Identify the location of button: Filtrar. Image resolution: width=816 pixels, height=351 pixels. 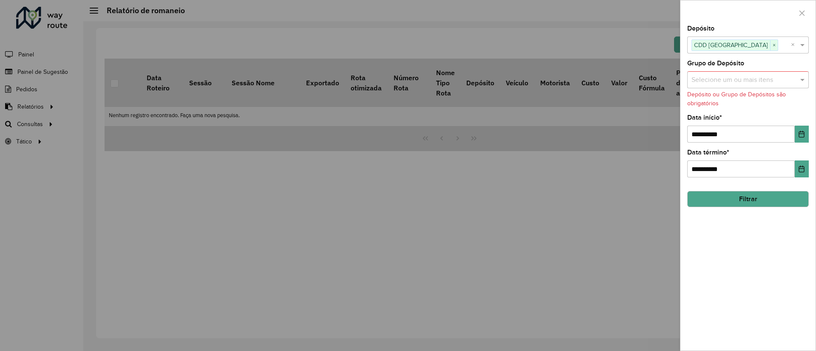
(748, 199).